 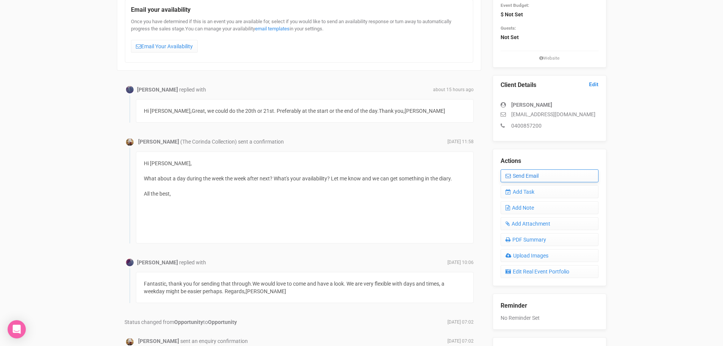 I want to click on a: Edit, so click(x=593, y=84).